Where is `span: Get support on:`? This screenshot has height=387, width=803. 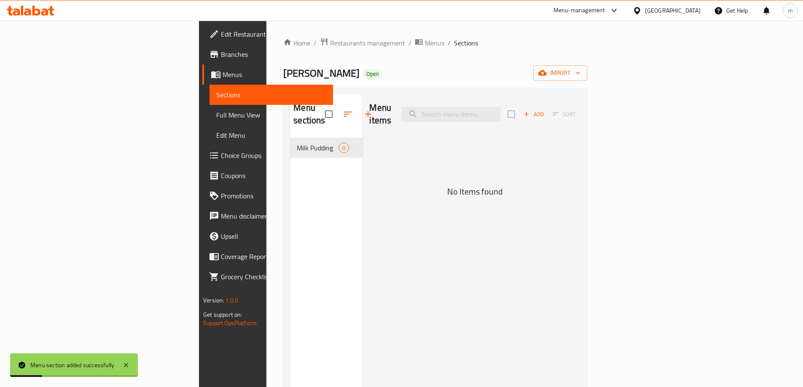
span: Get support on: is located at coordinates (222, 315).